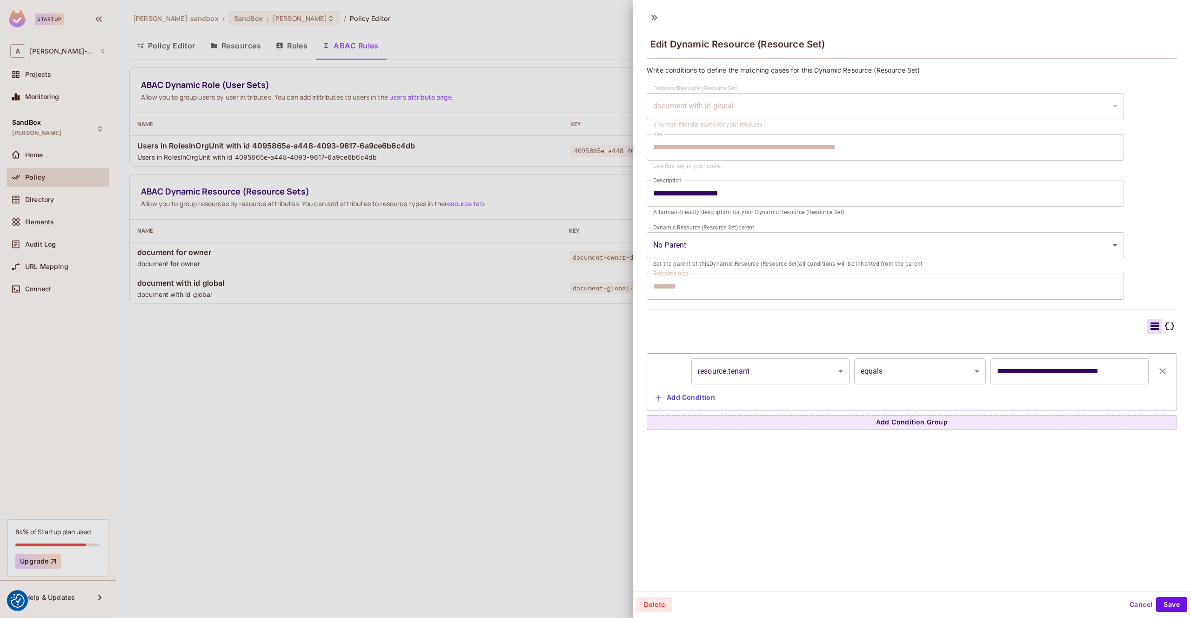  Describe the element at coordinates (671, 273) in the screenshot. I see `label: Resource type` at that location.